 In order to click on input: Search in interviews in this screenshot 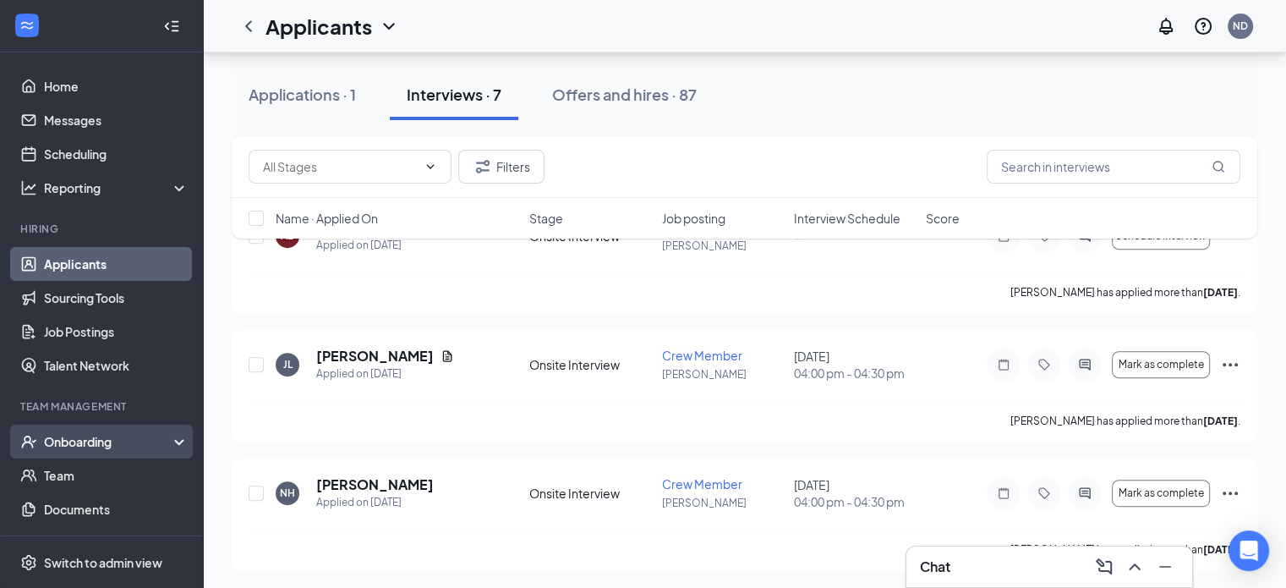, I will do `click(1113, 167)`.